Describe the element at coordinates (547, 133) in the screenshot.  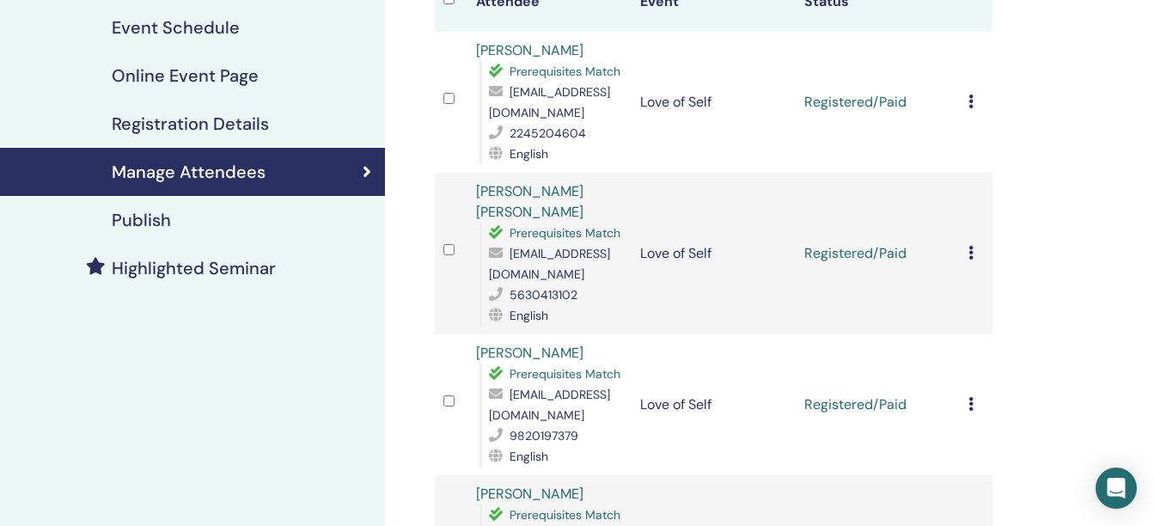
I see `span: 2245204604` at that location.